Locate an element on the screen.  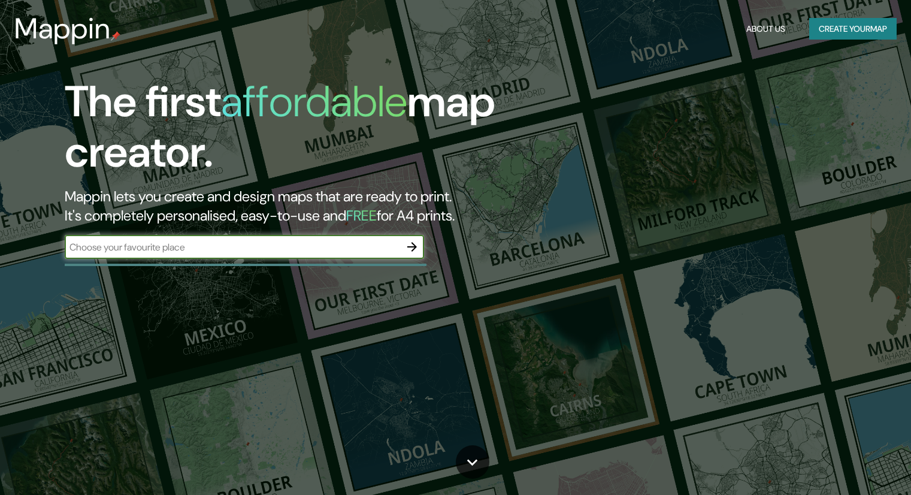
button: Create yourmap is located at coordinates (853, 29).